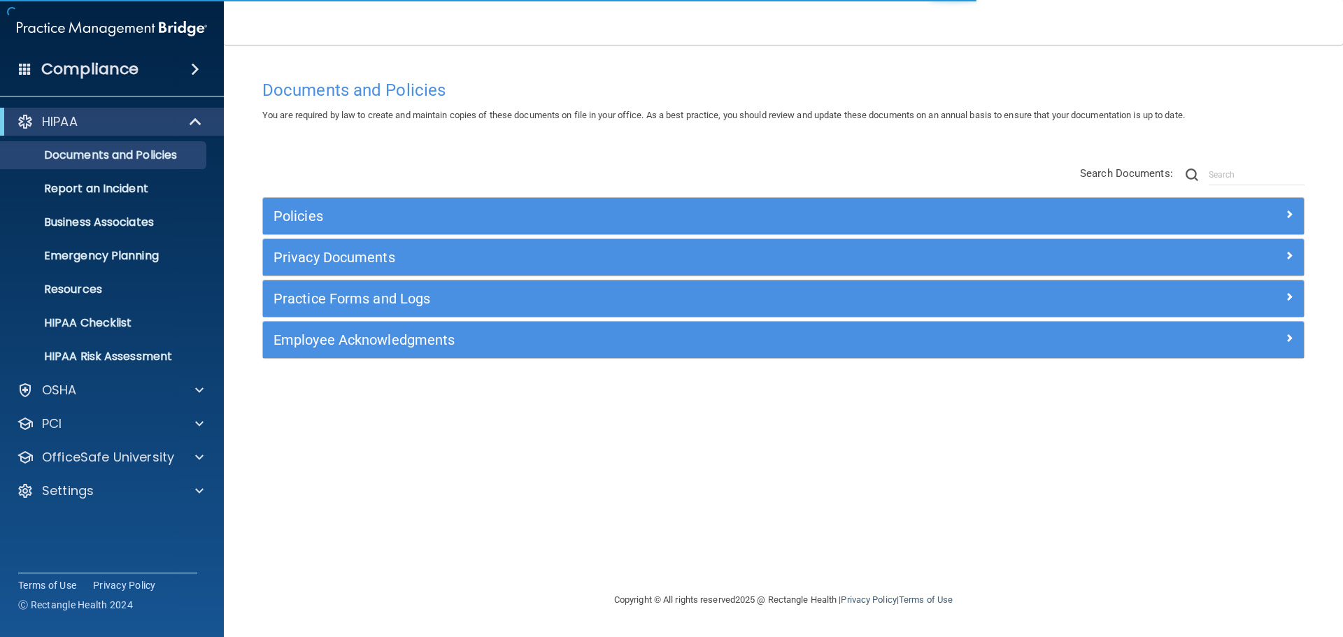  Describe the element at coordinates (653, 299) in the screenshot. I see `h5: Practice Forms and Logs` at that location.